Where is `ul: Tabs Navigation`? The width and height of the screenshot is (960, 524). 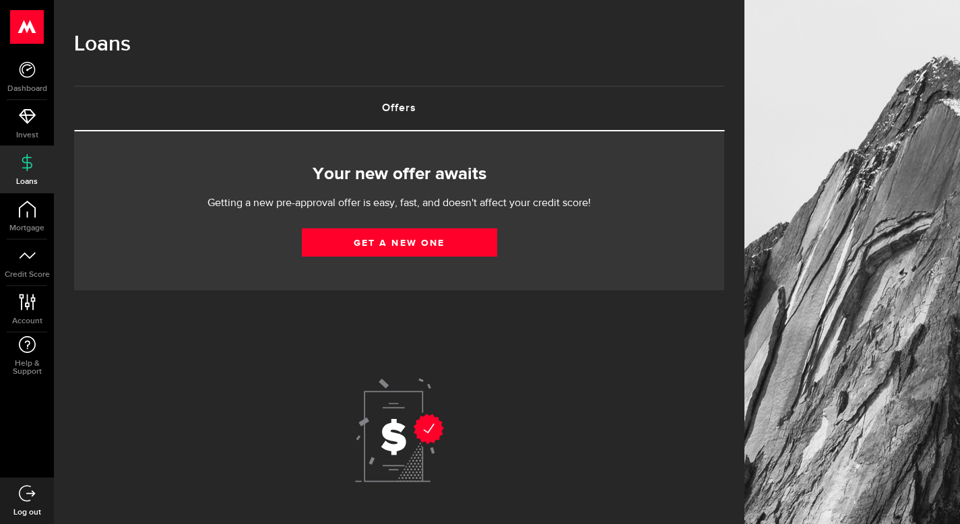
ul: Tabs Navigation is located at coordinates (399, 108).